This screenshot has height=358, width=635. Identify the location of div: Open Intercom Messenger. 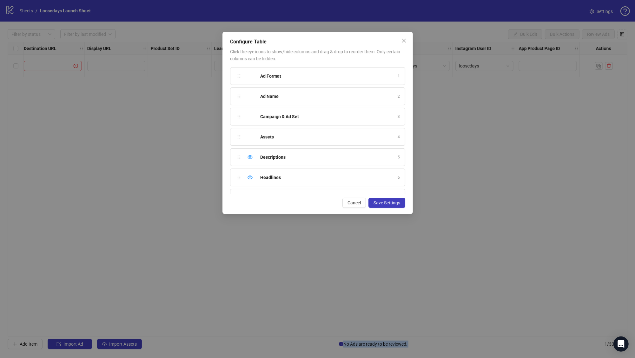
(621, 345).